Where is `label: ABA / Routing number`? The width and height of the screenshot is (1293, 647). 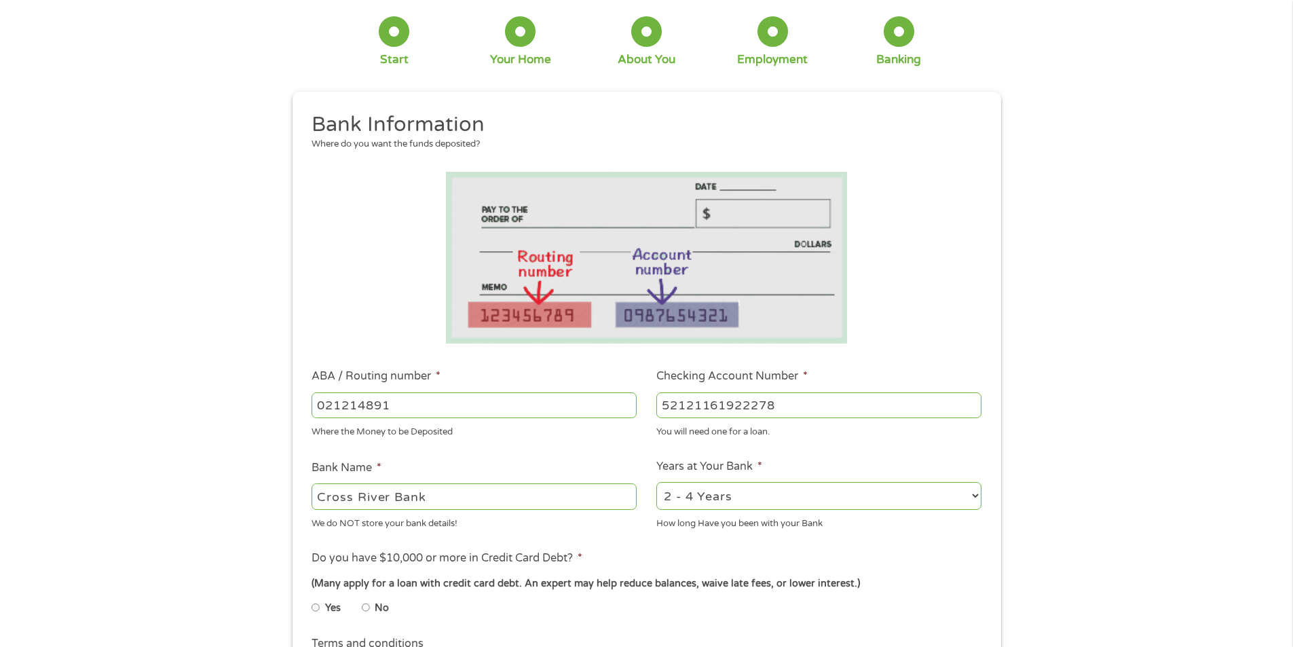
label: ABA / Routing number is located at coordinates (376, 376).